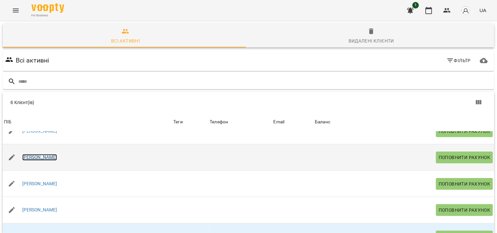 The height and width of the screenshot is (233, 497). What do you see at coordinates (371, 41) in the screenshot?
I see `div: Видалені клієнти` at bounding box center [371, 41].